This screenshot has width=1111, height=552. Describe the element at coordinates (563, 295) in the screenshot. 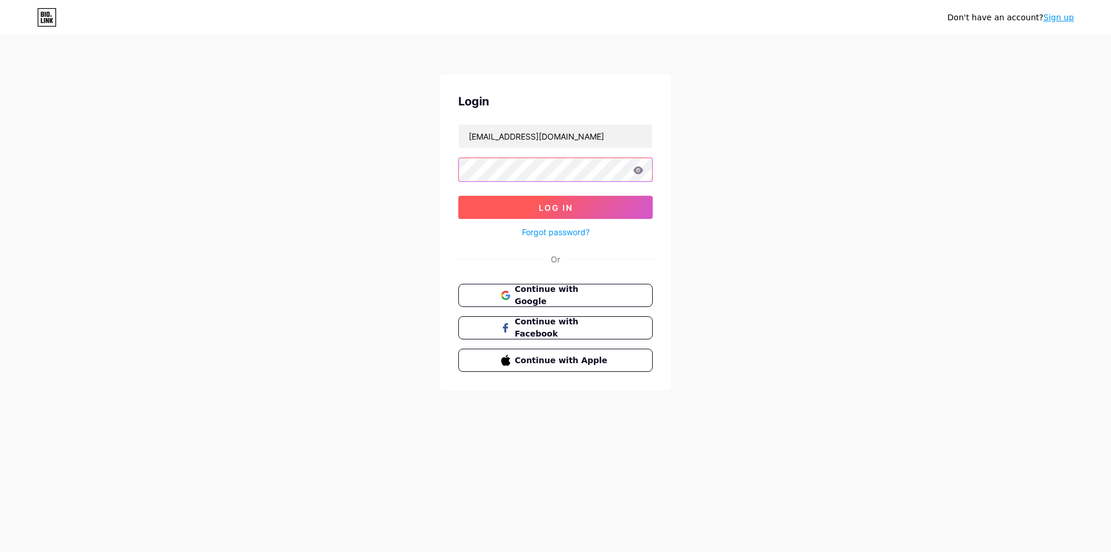

I see `span: Continue with Google` at that location.